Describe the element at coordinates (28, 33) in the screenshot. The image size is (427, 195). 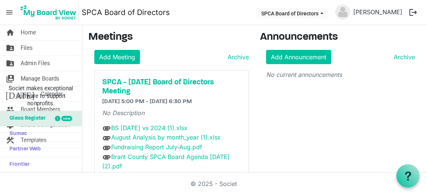
I see `span: Home` at that location.